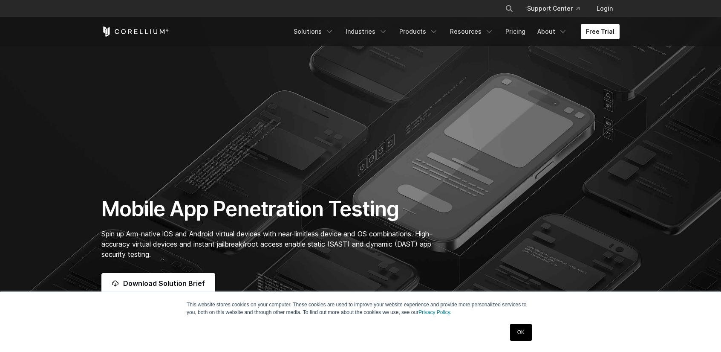  What do you see at coordinates (521, 332) in the screenshot?
I see `a: OK` at bounding box center [521, 332].